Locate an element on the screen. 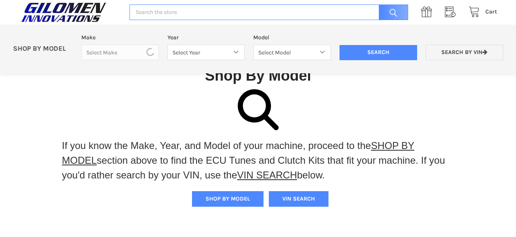  button: SHOP BY MODEL is located at coordinates (228, 199).